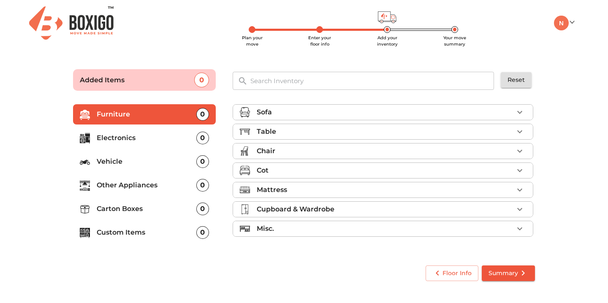  I want to click on p: Other Appliances, so click(147, 186).